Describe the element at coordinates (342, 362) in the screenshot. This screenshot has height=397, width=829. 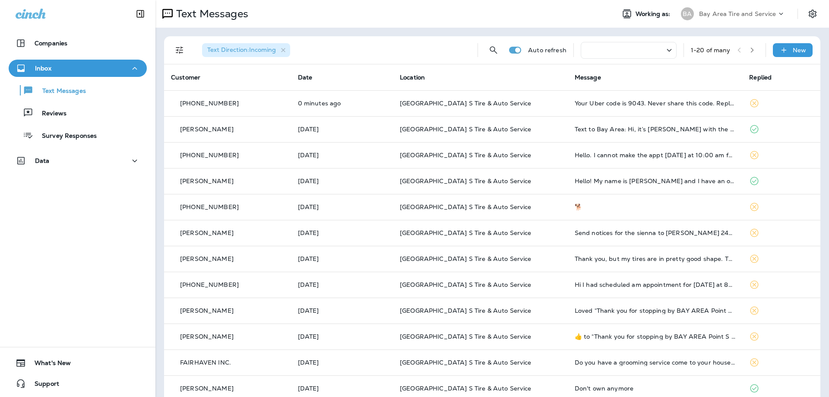
I see `p: Sep 5, 2025 11:35 AM` at that location.